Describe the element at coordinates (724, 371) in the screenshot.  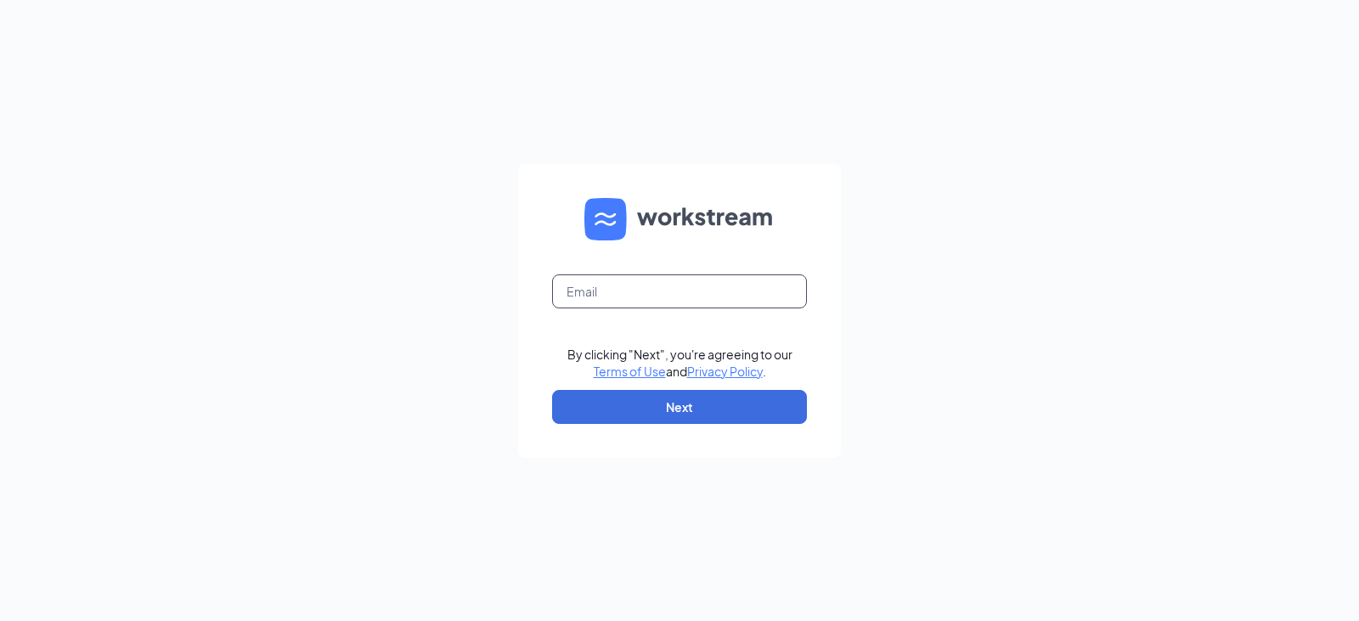
I see `a: Privacy Policy` at that location.